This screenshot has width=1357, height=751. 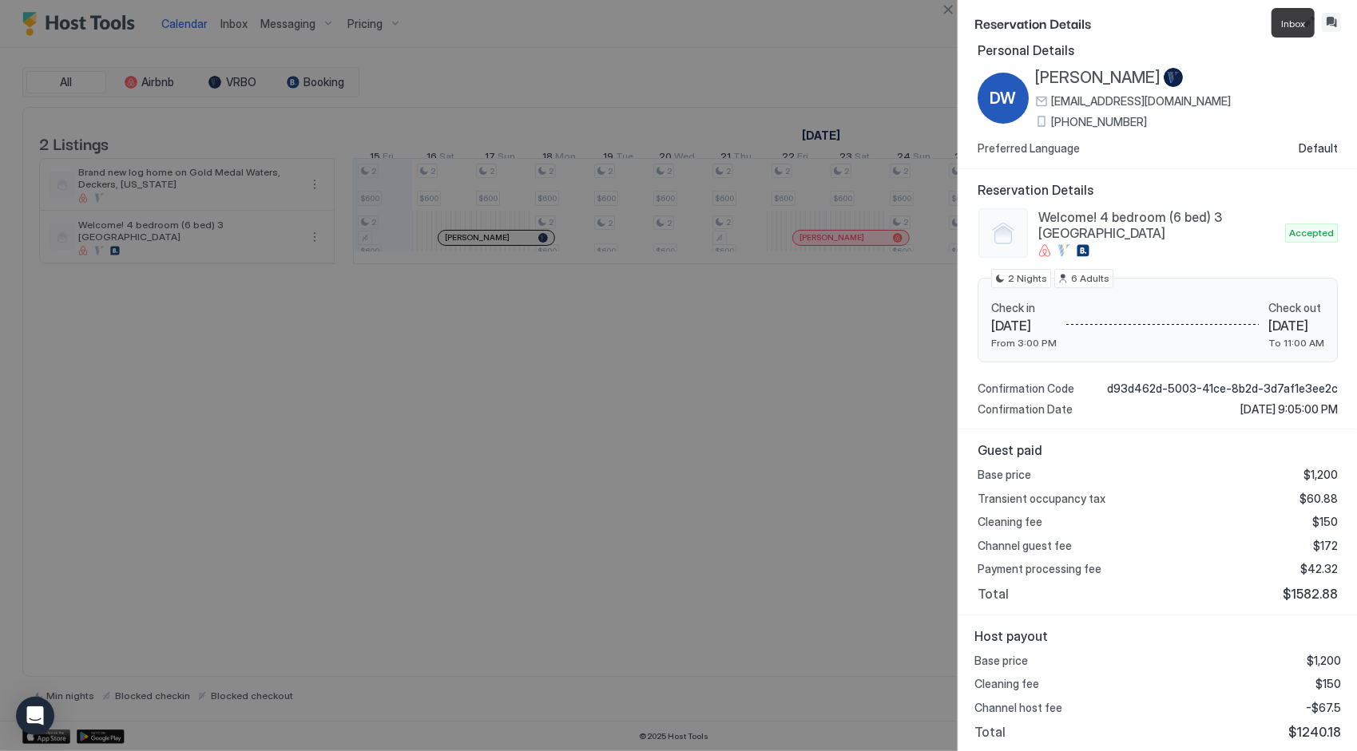 I want to click on span: Confirmation Date, so click(x=1025, y=410).